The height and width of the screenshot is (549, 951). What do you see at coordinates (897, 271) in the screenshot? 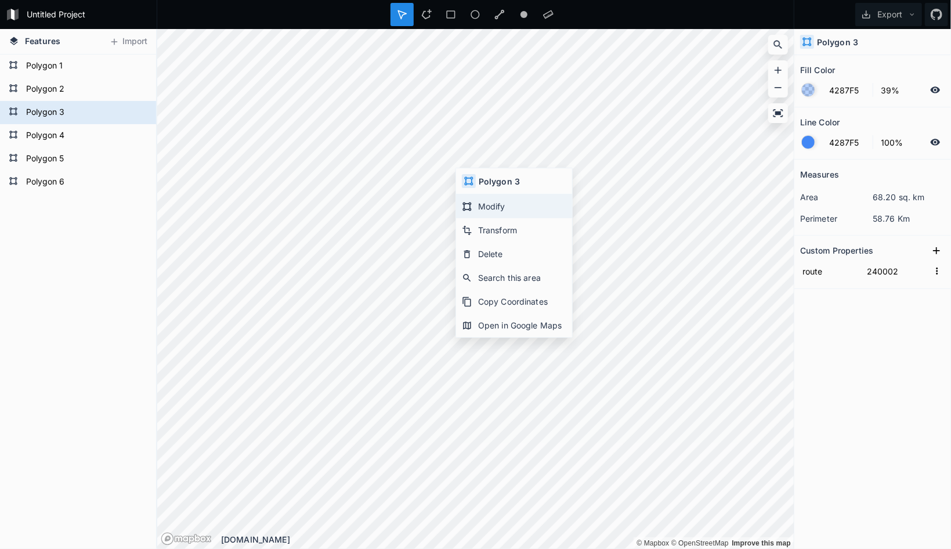
I see `input: Empty` at bounding box center [897, 271].